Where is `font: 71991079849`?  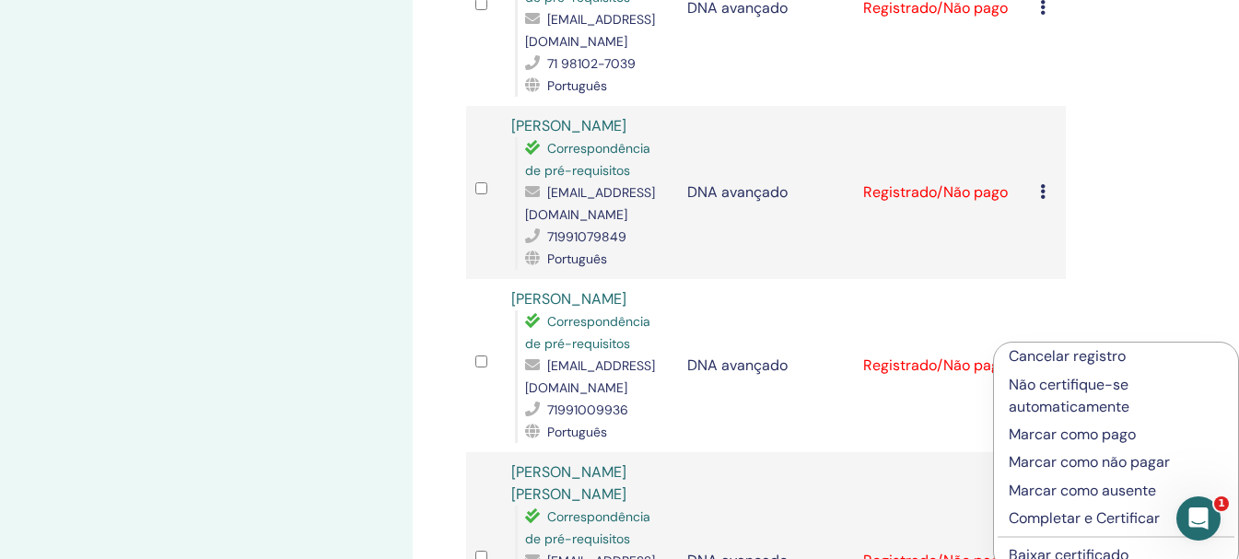
font: 71991079849 is located at coordinates (587, 237).